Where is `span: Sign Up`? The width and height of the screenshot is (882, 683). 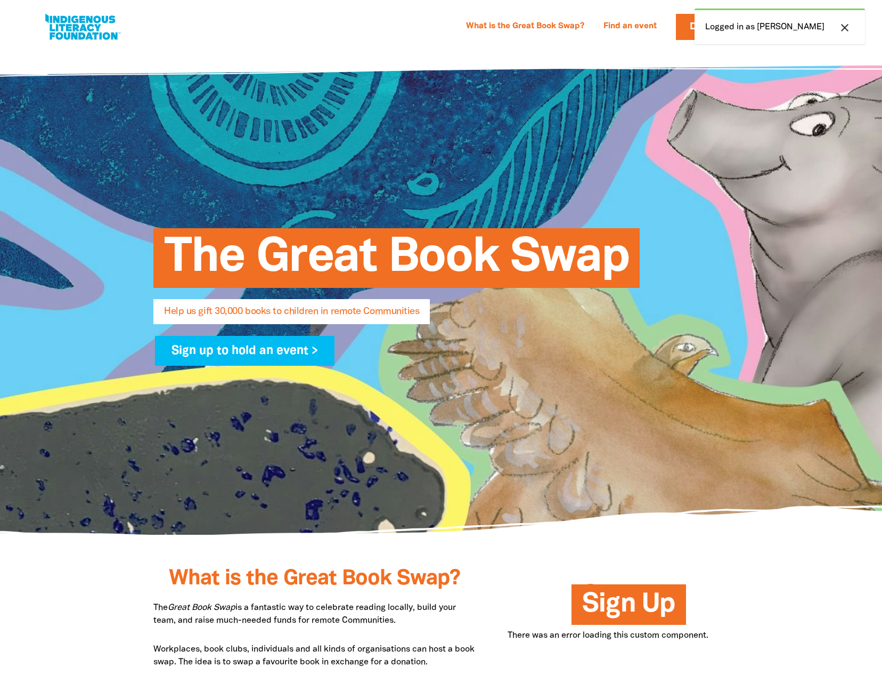
span: Sign Up is located at coordinates (629, 608).